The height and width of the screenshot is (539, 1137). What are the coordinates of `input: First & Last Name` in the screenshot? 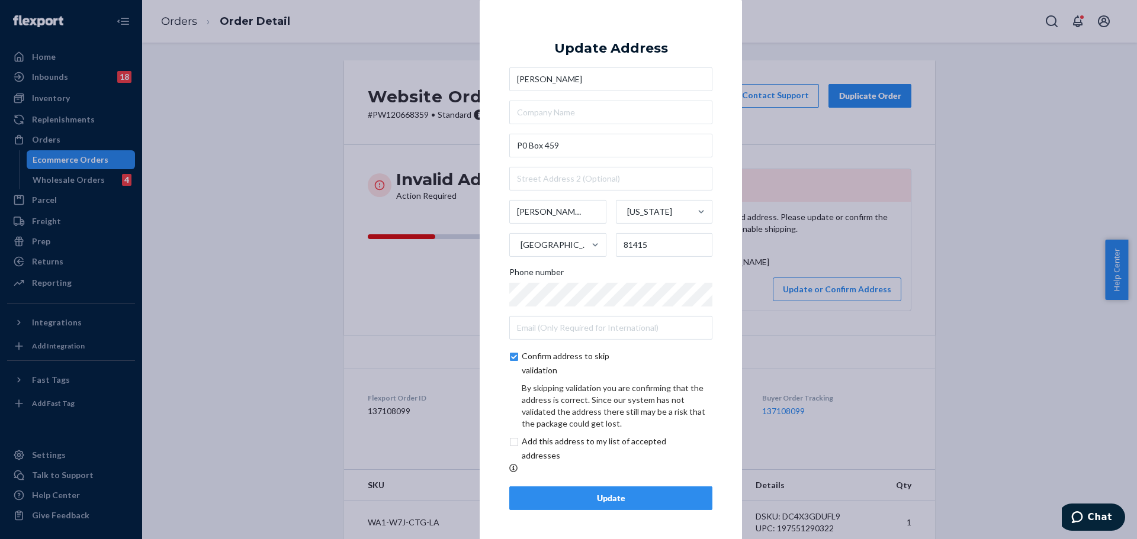 It's located at (610, 79).